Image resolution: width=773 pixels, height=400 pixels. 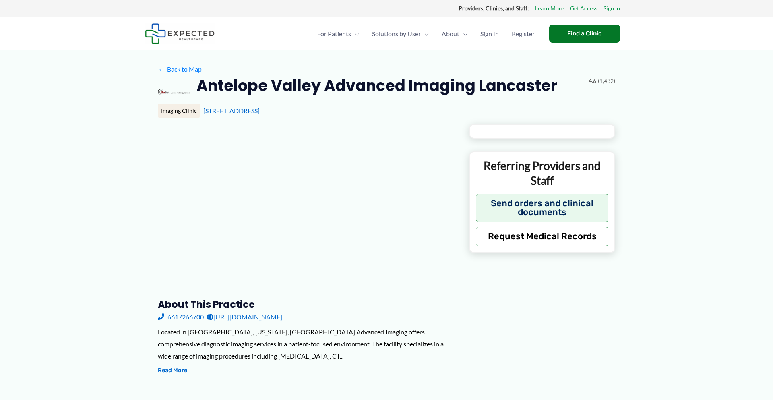 I want to click on a: Learn More, so click(x=550, y=8).